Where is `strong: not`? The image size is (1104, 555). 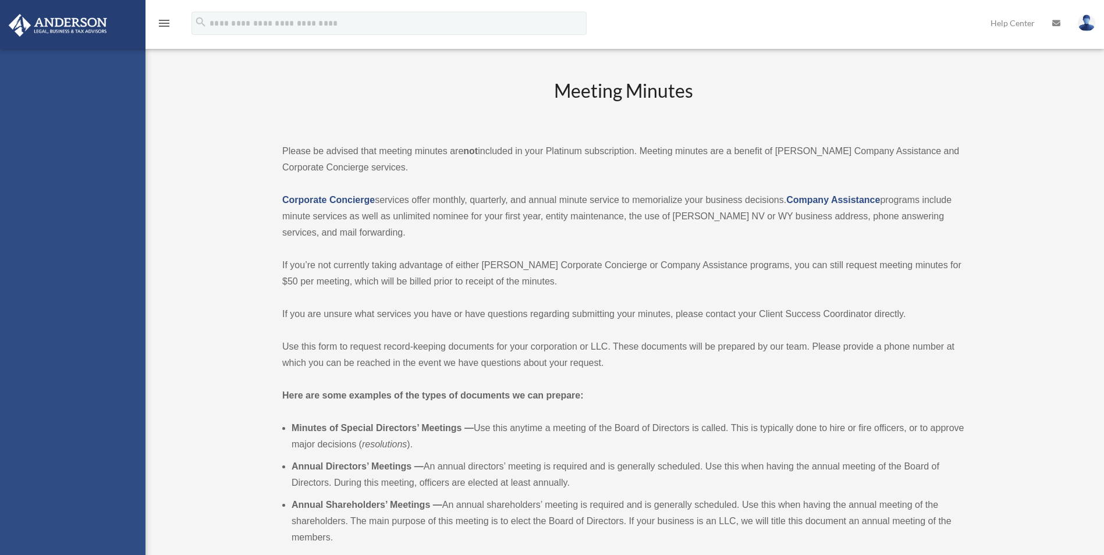 strong: not is located at coordinates (470, 151).